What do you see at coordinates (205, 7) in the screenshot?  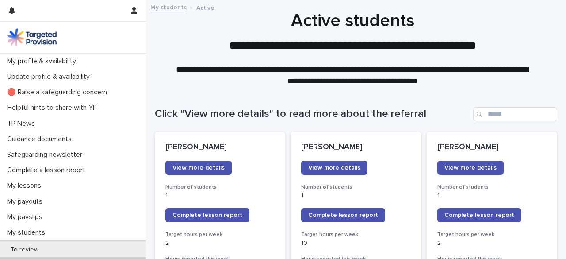 I see `p: Active` at bounding box center [205, 7].